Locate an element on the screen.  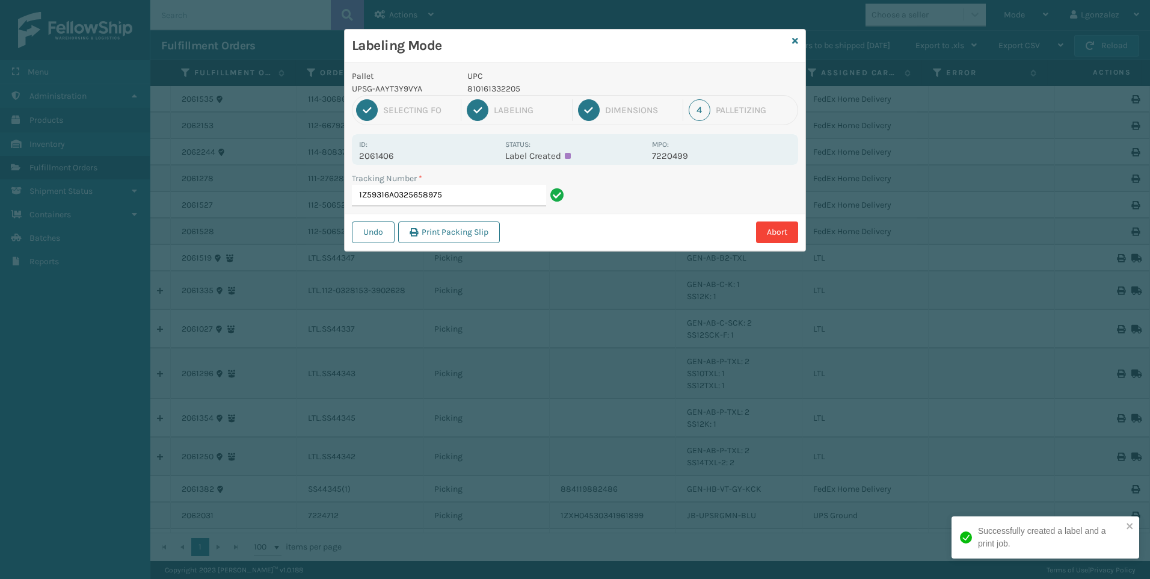
p: 810161332205 is located at coordinates (556, 88).